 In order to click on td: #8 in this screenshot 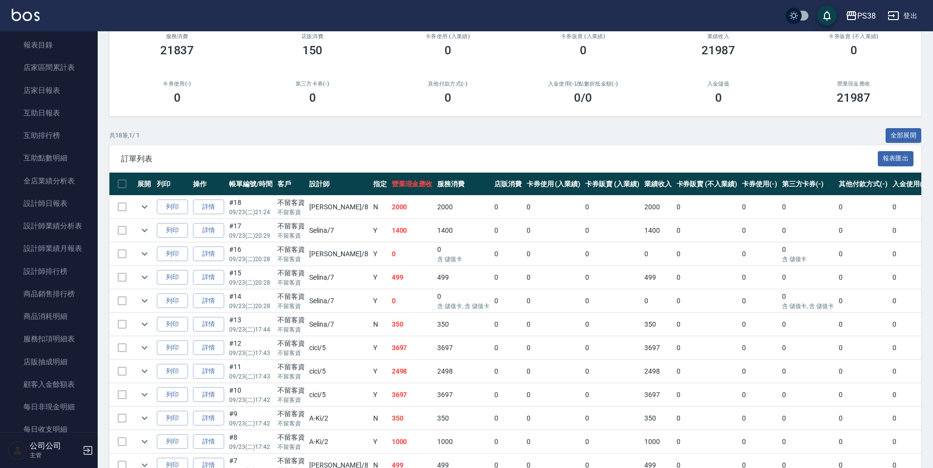, I will do `click(251, 441)`.